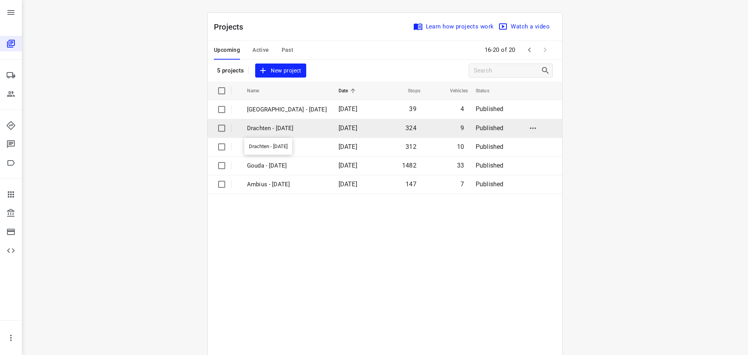 This screenshot has height=355, width=748. I want to click on span: 147, so click(411, 184).